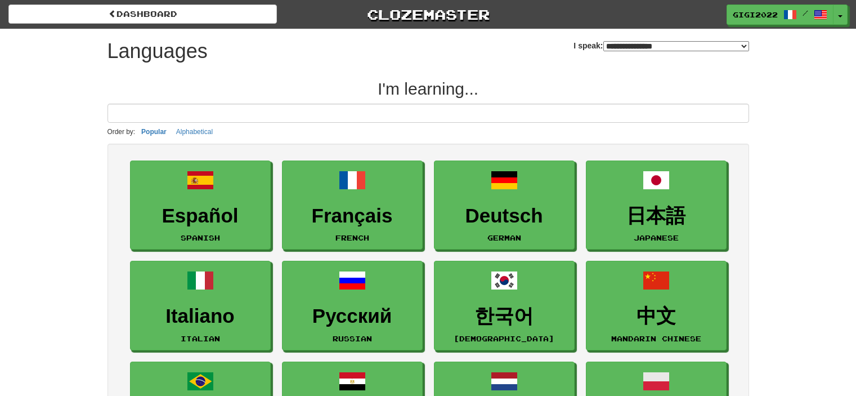  Describe the element at coordinates (352, 316) in the screenshot. I see `h3: Русский` at that location.